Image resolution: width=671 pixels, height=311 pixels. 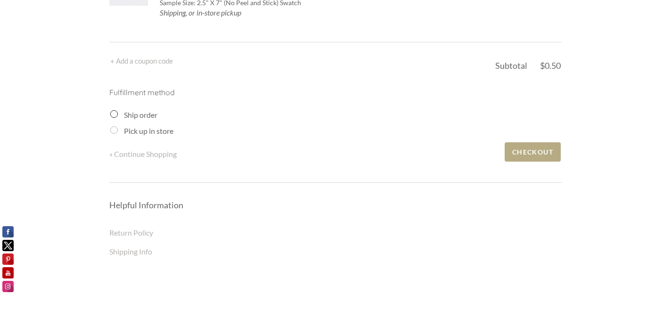 What do you see at coordinates (148, 130) in the screenshot?
I see `label: Pick up in store` at bounding box center [148, 130].